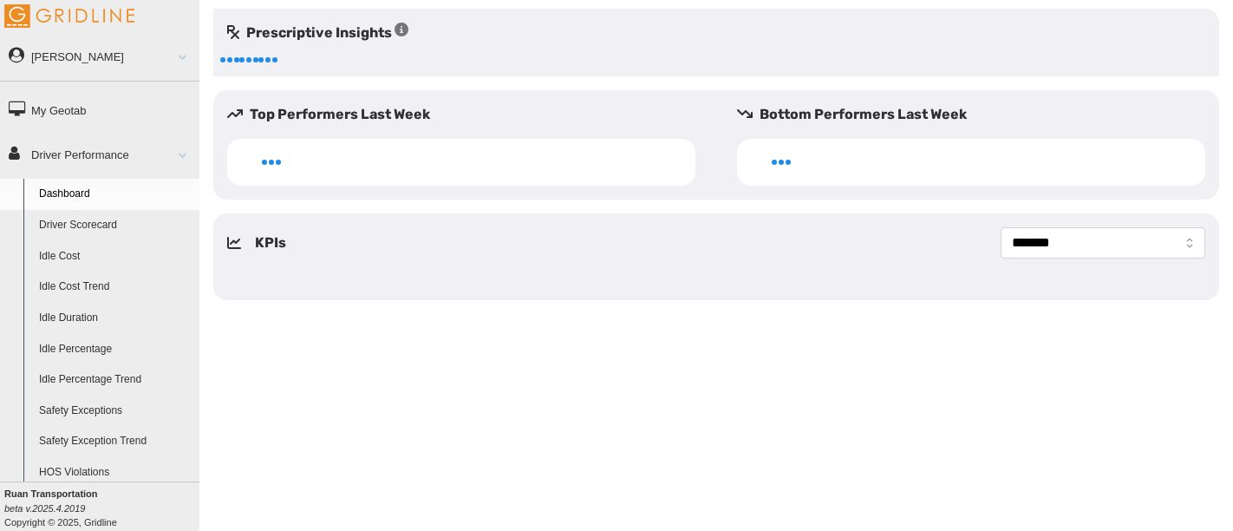  I want to click on h5: Prescriptive Insights, so click(317, 33).